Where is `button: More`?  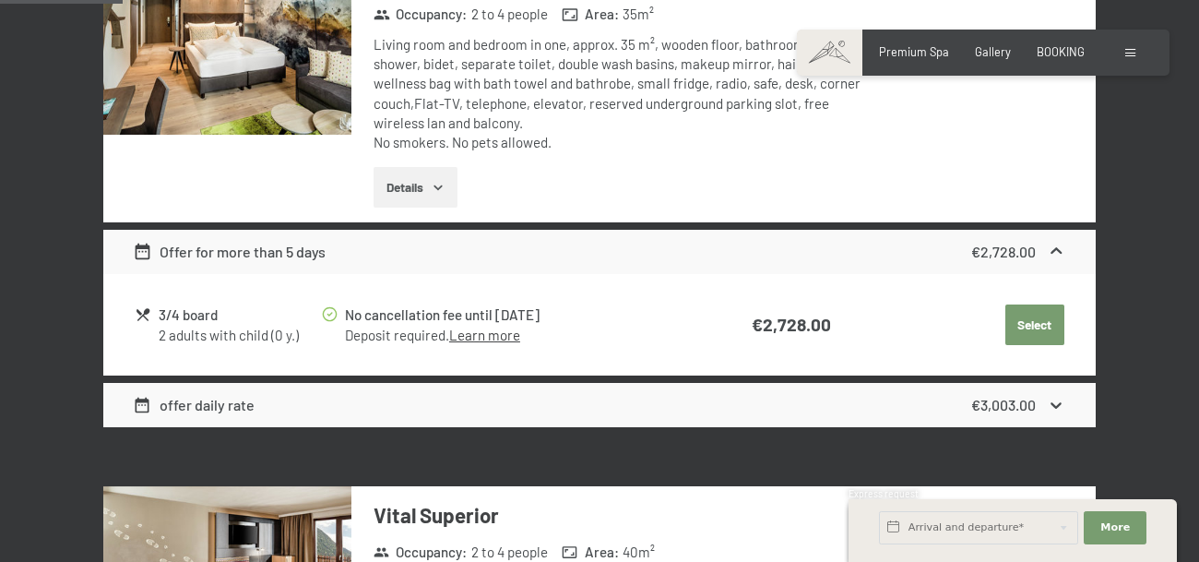
button: More is located at coordinates (1115, 527).